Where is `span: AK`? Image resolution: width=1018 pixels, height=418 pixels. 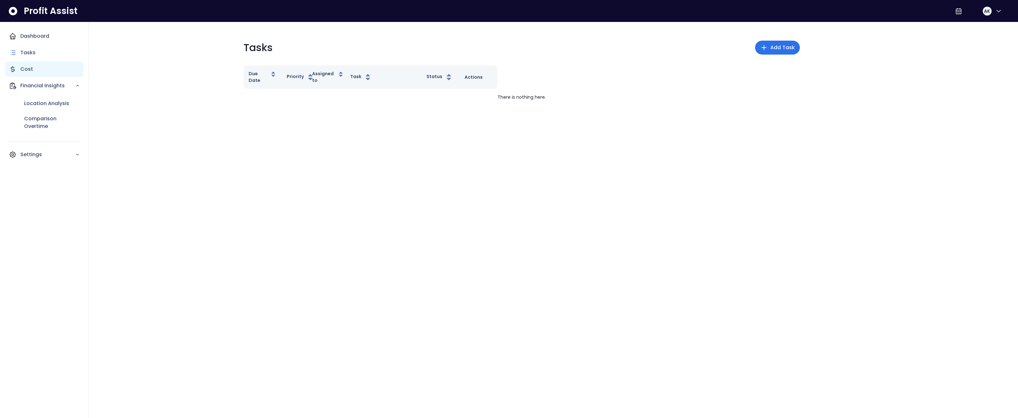 span: AK is located at coordinates (987, 11).